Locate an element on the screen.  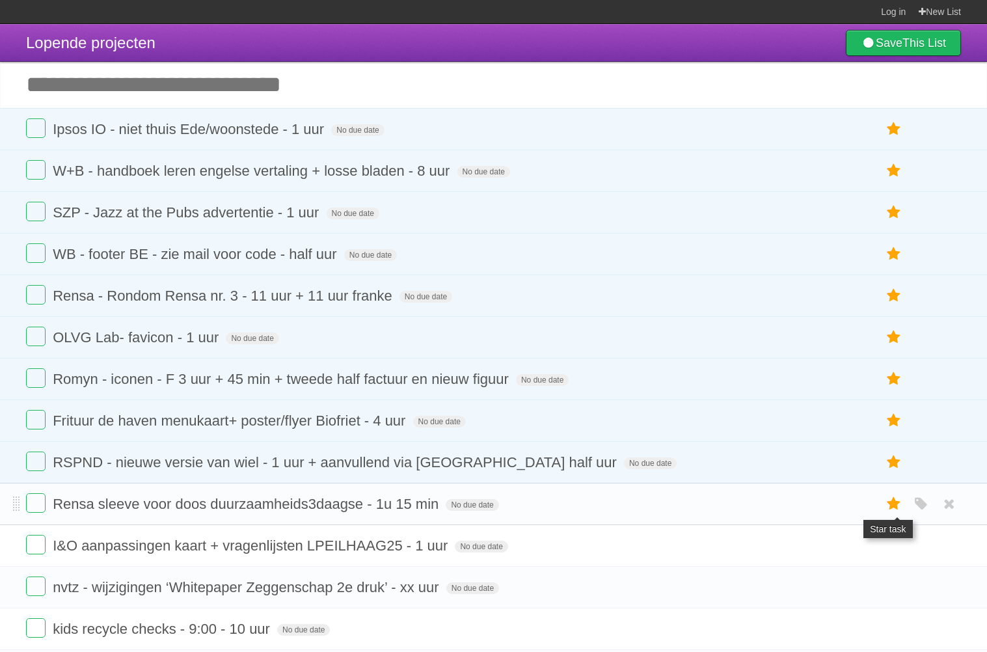
span: Frituur de haven menukaart+ poster/flyer Biofriet - 4 uur is located at coordinates (230, 420).